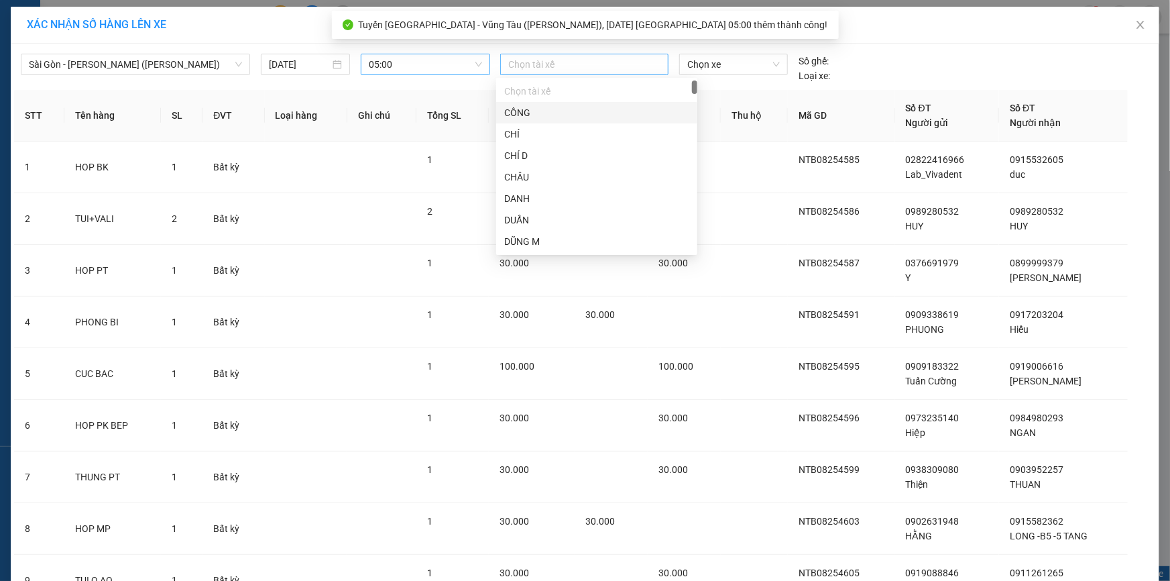  Describe the element at coordinates (925, 329) in the screenshot. I see `span: PHUONG` at that location.